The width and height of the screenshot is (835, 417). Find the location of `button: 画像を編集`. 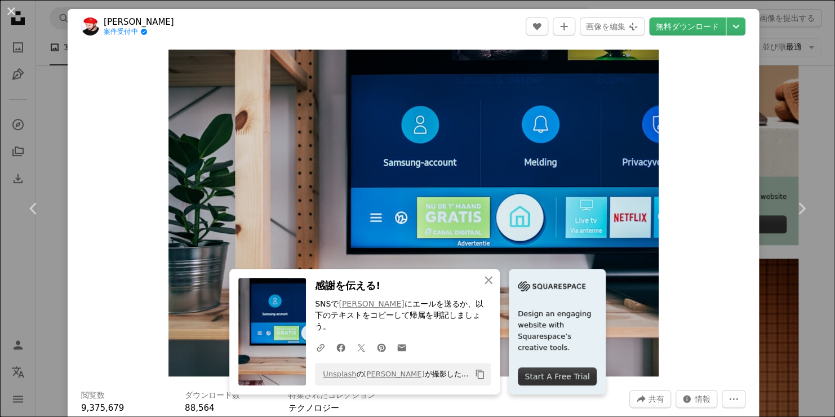

button: 画像を編集 is located at coordinates (612, 26).